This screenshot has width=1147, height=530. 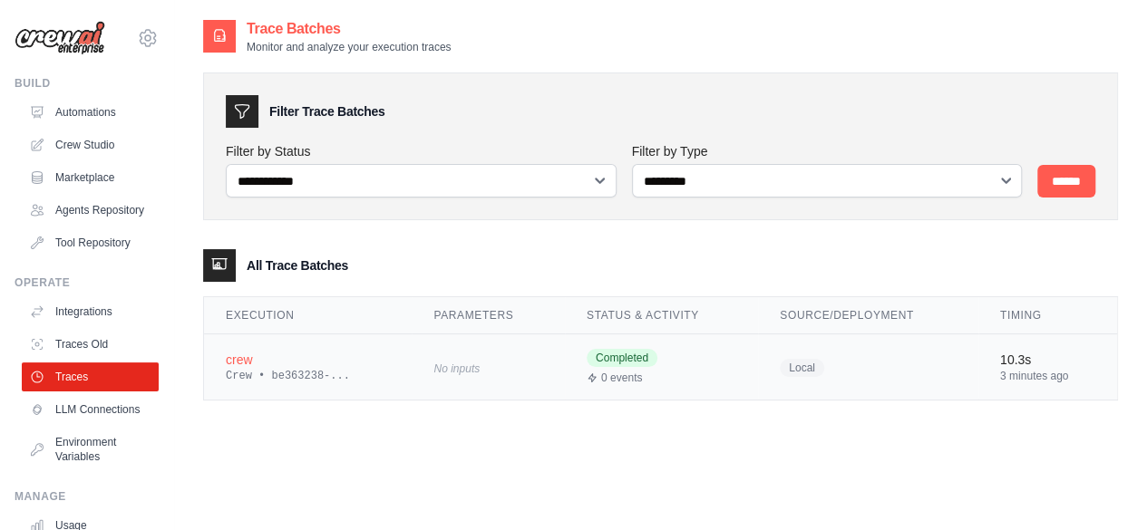 I want to click on h2: Trace Batches, so click(x=348, y=29).